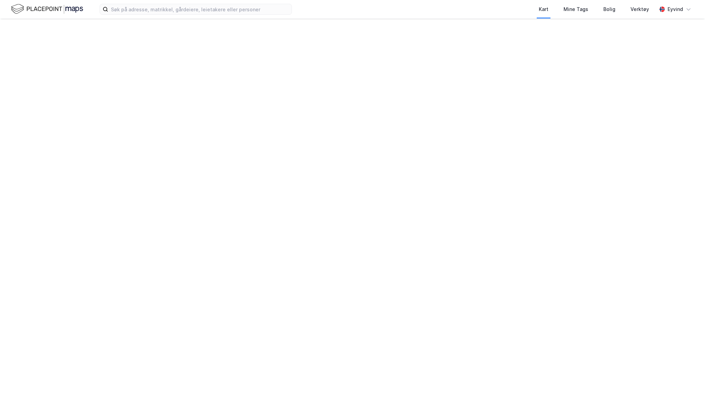  What do you see at coordinates (640, 9) in the screenshot?
I see `div: Verktøy` at bounding box center [640, 9].